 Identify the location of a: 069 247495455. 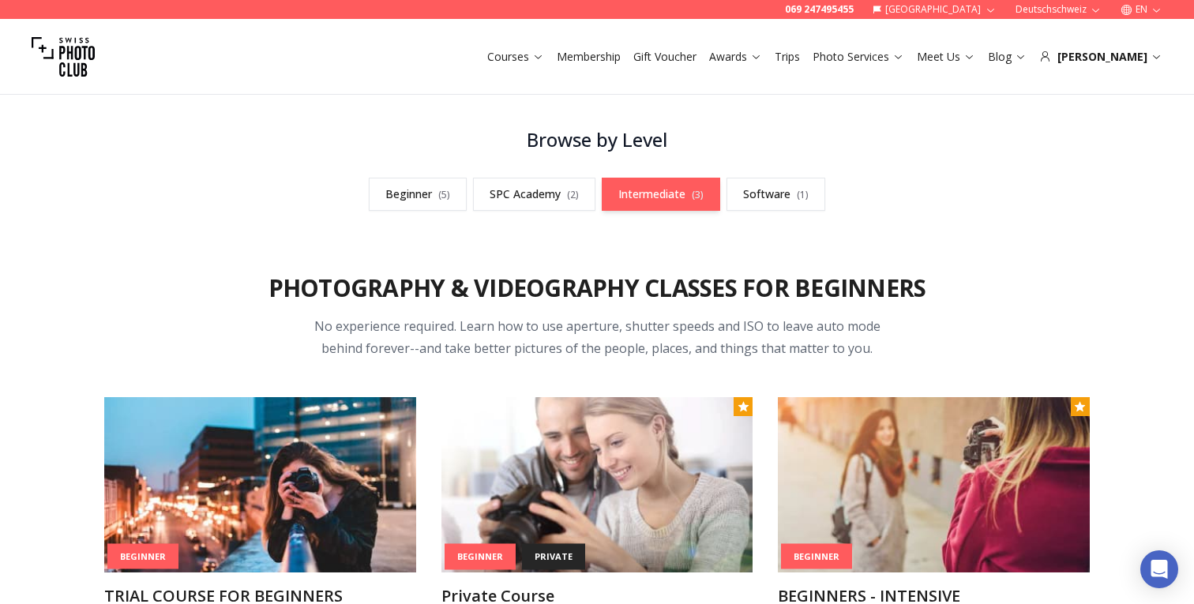
(819, 9).